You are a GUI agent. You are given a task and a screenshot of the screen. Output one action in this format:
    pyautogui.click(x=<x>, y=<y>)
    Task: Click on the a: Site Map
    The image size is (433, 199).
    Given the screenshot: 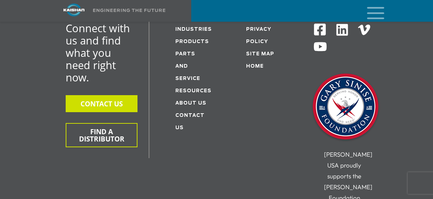 What is the action you would take?
    pyautogui.click(x=260, y=54)
    